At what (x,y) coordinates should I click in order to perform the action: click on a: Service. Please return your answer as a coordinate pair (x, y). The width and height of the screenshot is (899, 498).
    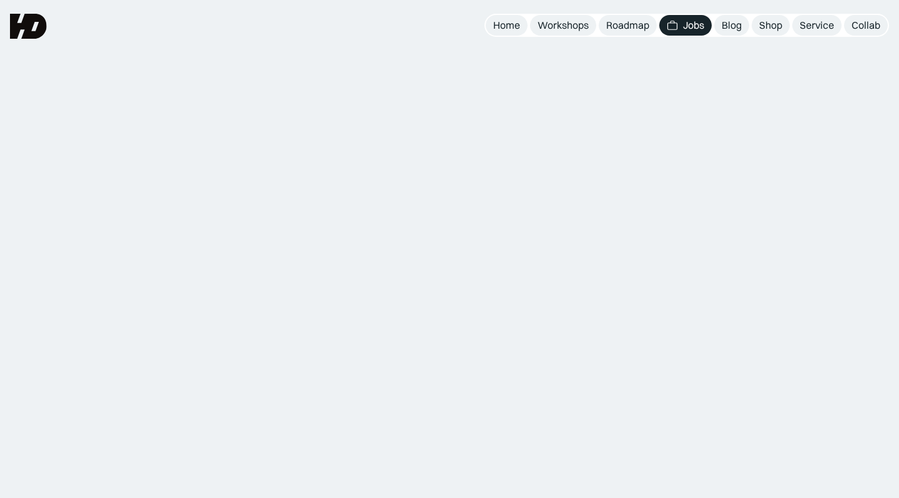
    Looking at the image, I should click on (817, 25).